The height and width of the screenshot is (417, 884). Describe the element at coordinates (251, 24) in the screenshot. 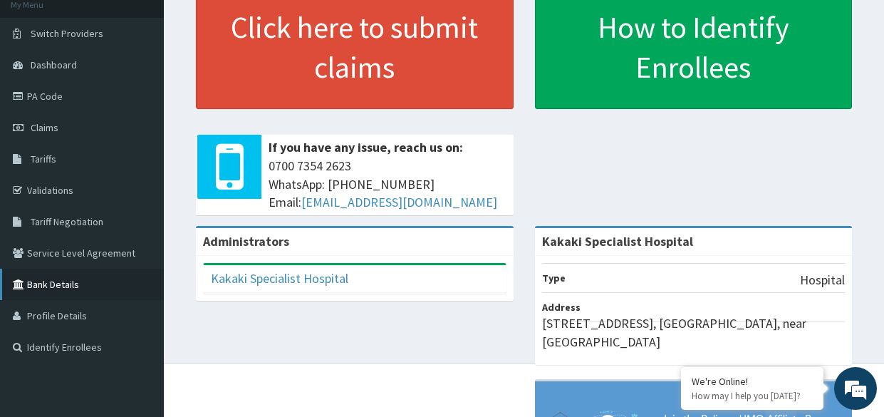

I see `div: Minimize live chat window` at that location.